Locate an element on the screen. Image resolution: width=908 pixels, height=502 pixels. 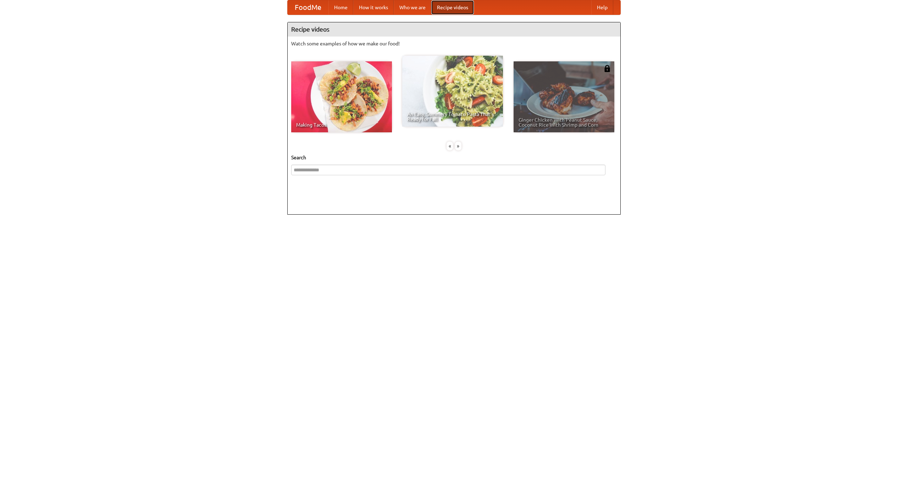
a: FoodMe is located at coordinates (308, 7).